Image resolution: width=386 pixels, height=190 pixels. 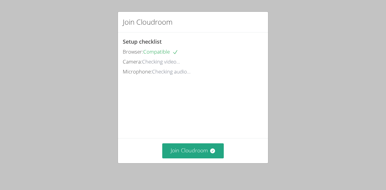 What do you see at coordinates (171, 72) in the screenshot?
I see `span: Checking audio...` at bounding box center [171, 72].